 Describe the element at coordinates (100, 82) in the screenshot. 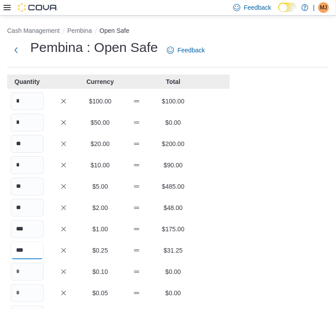

I see `p: Currency` at that location.